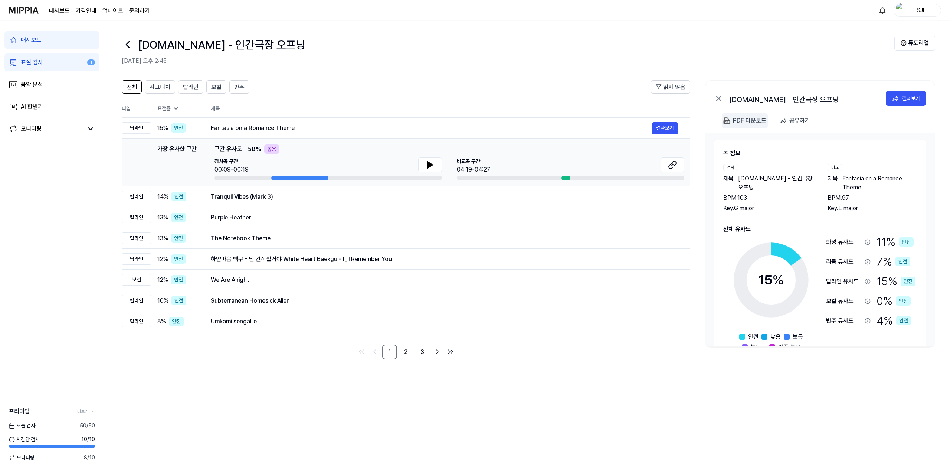 The height and width of the screenshot is (472, 950). Describe the element at coordinates (132, 87) in the screenshot. I see `span: 전체` at that location.